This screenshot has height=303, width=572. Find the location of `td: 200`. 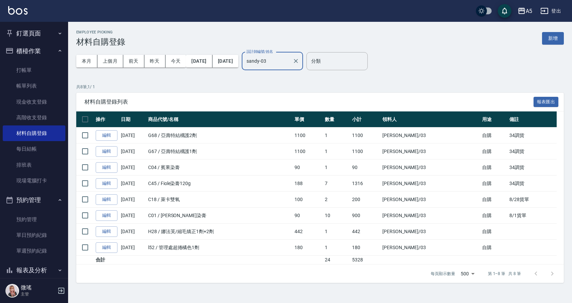

td: 200 is located at coordinates (365, 199).